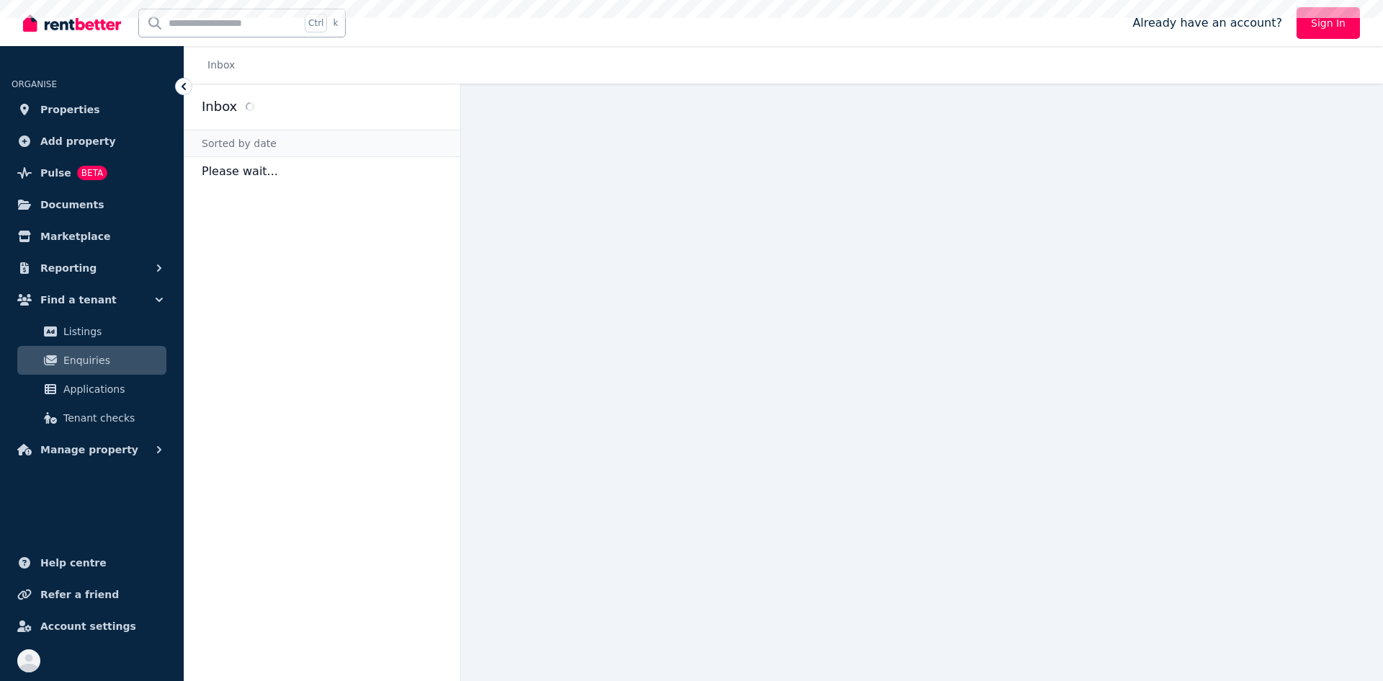 The width and height of the screenshot is (1383, 681). Describe the element at coordinates (70, 109) in the screenshot. I see `span: Properties` at that location.